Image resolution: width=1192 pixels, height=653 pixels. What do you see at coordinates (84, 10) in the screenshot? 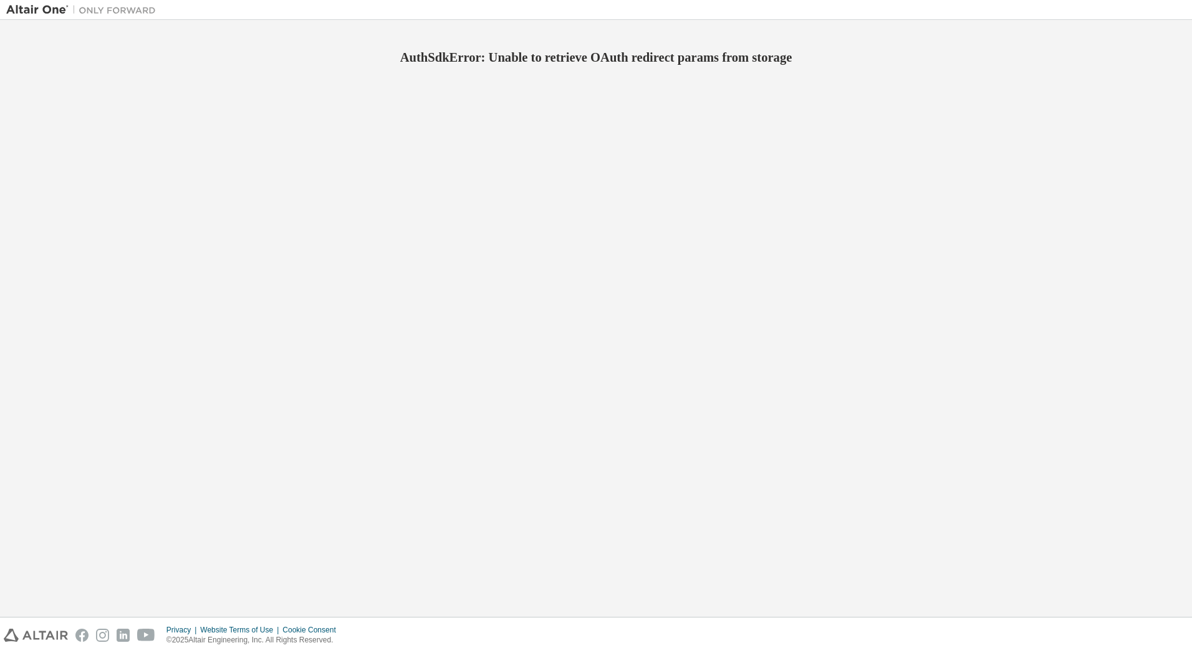
I see `img: Altair One` at bounding box center [84, 10].